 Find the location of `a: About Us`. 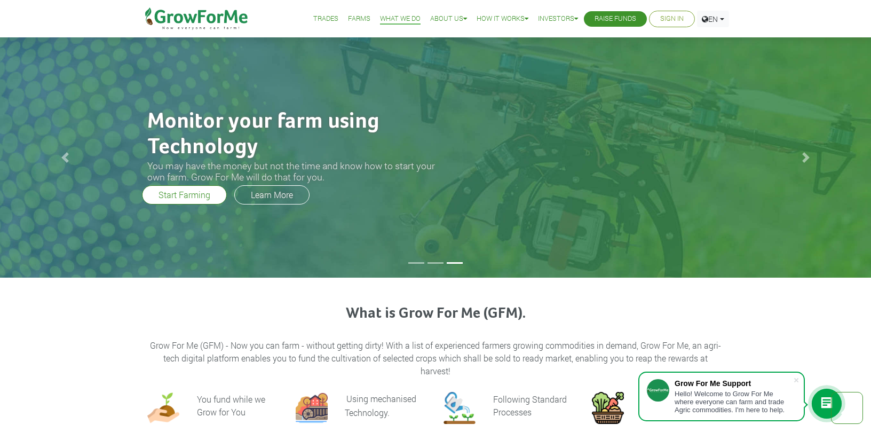

a: About Us is located at coordinates (448, 19).